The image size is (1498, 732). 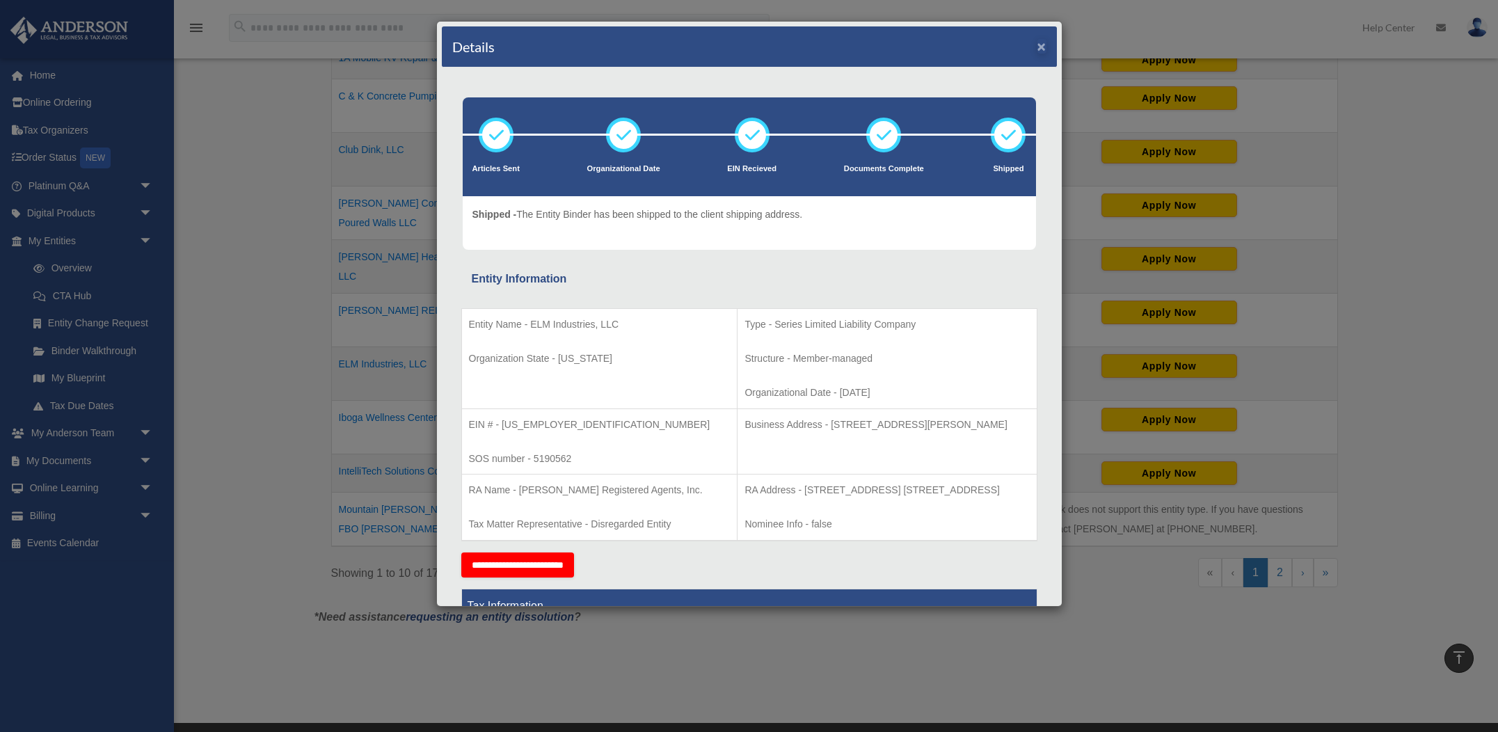 What do you see at coordinates (749, 605) in the screenshot?
I see `th: Tax Information` at bounding box center [749, 605].